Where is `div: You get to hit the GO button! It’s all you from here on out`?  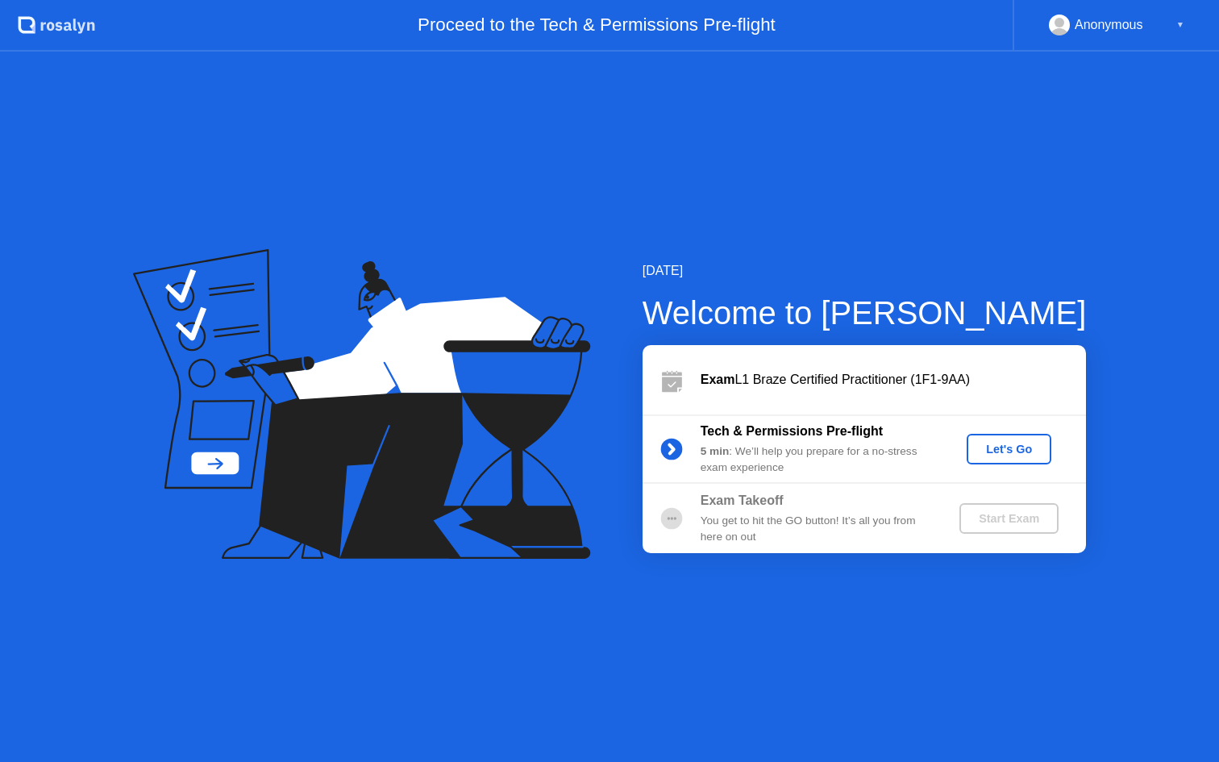 div: You get to hit the GO button! It’s all you from here on out is located at coordinates (817, 529).